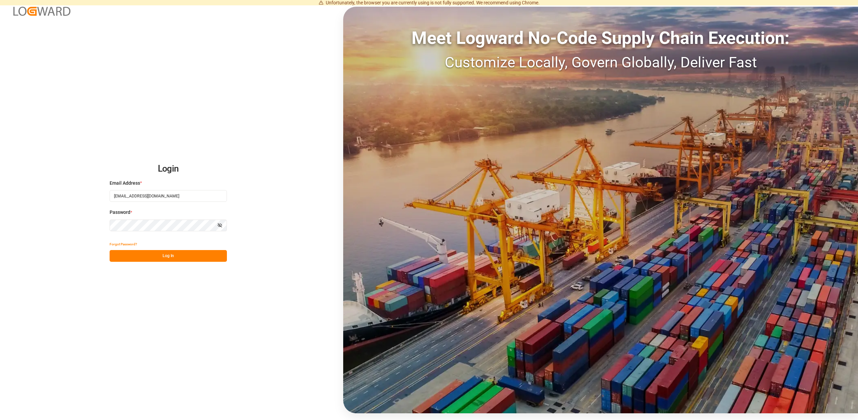 The height and width of the screenshot is (420, 858). I want to click on h2: Login, so click(168, 169).